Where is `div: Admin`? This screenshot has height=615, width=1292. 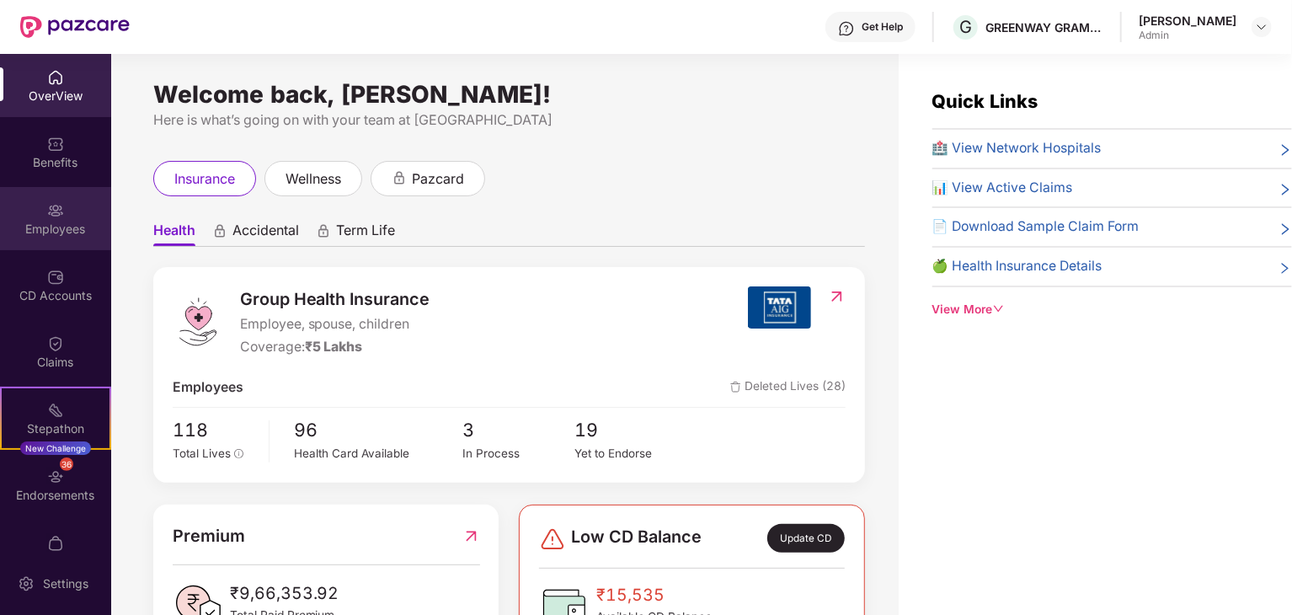 div: Admin is located at coordinates (1187, 35).